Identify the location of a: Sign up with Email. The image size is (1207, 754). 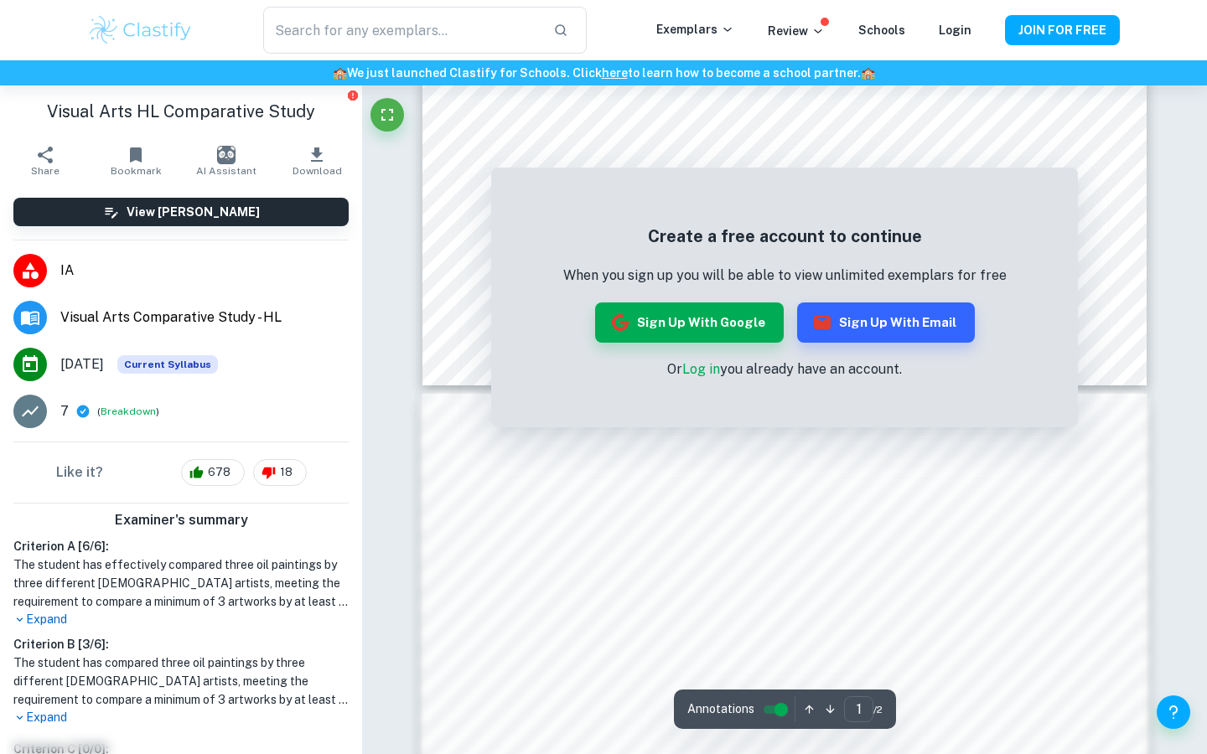
(886, 323).